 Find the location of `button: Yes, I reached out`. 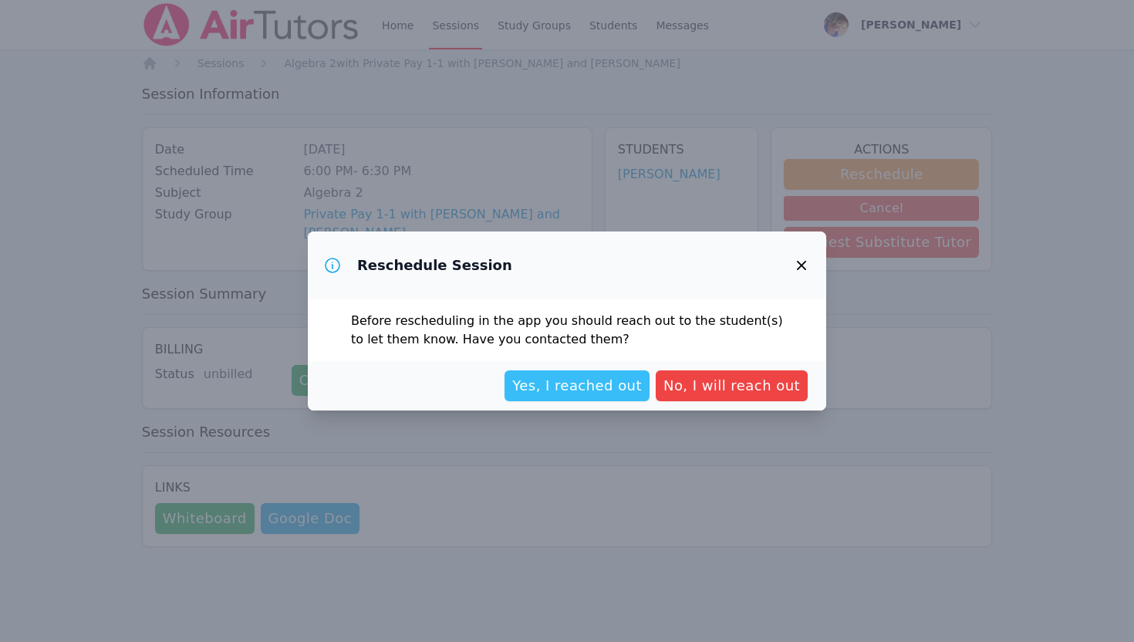

button: Yes, I reached out is located at coordinates (577, 386).